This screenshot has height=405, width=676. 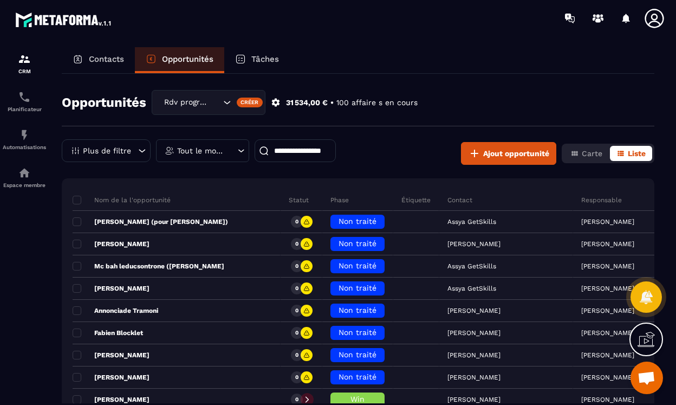 What do you see at coordinates (257, 60) in the screenshot?
I see `a: Tâches` at bounding box center [257, 60].